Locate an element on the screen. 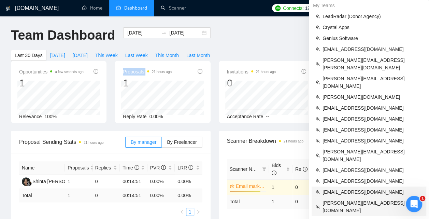  button: Last Month is located at coordinates (198, 55).